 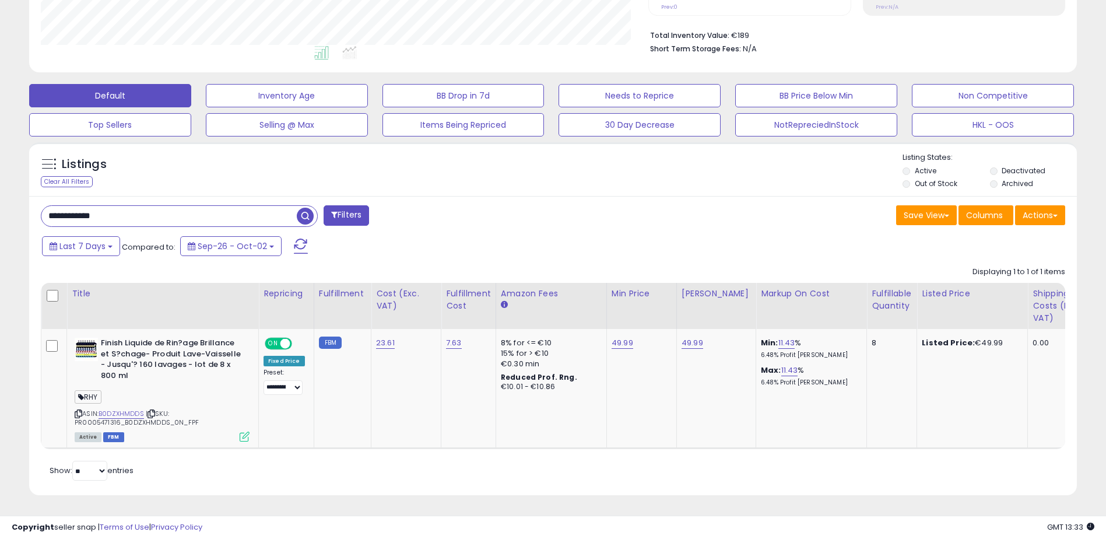 What do you see at coordinates (110, 125) in the screenshot?
I see `button: Top Sellers` at bounding box center [110, 125].